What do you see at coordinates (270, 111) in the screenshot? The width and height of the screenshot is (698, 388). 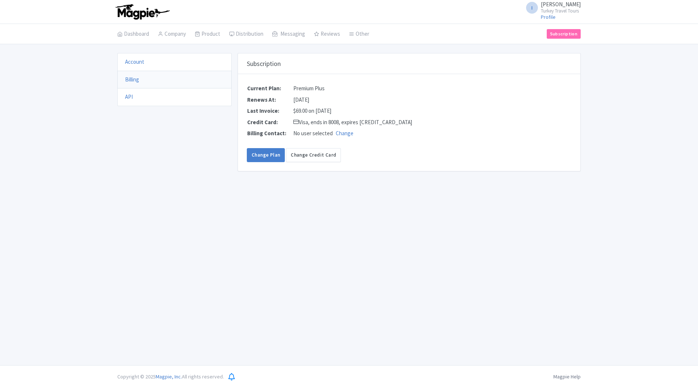 I see `th: Last Invoice:` at bounding box center [270, 111].